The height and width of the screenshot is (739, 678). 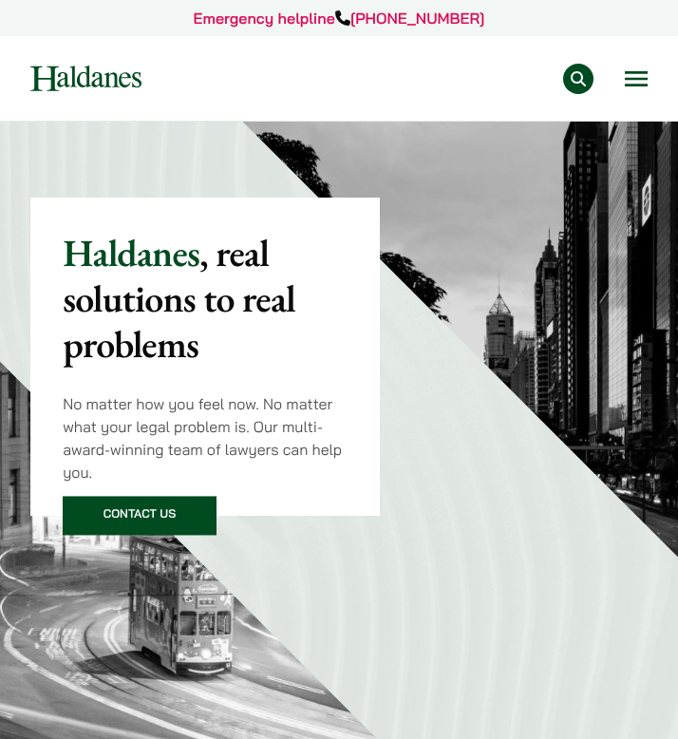 What do you see at coordinates (204, 298) in the screenshot?
I see `p: Haldanes` at bounding box center [204, 298].